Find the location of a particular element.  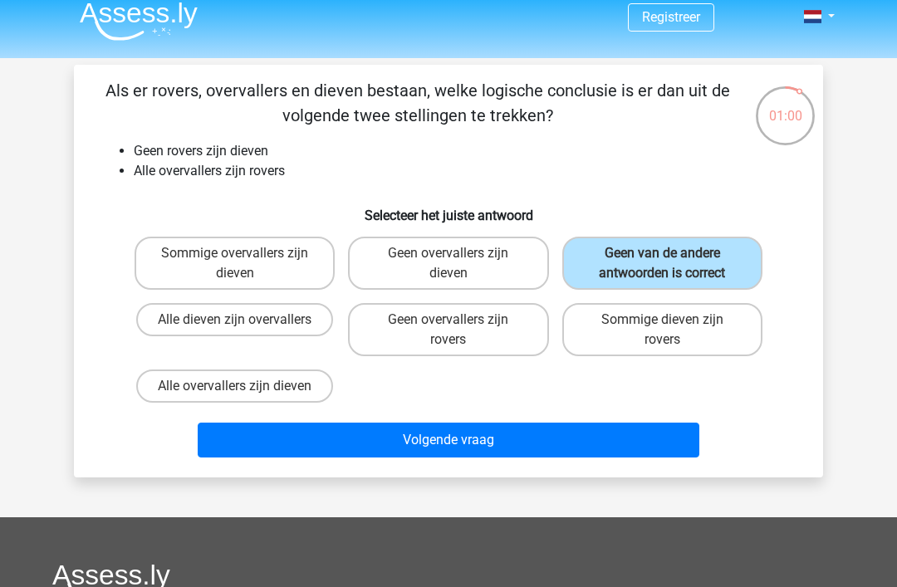

div: 01:00 is located at coordinates (785, 106).